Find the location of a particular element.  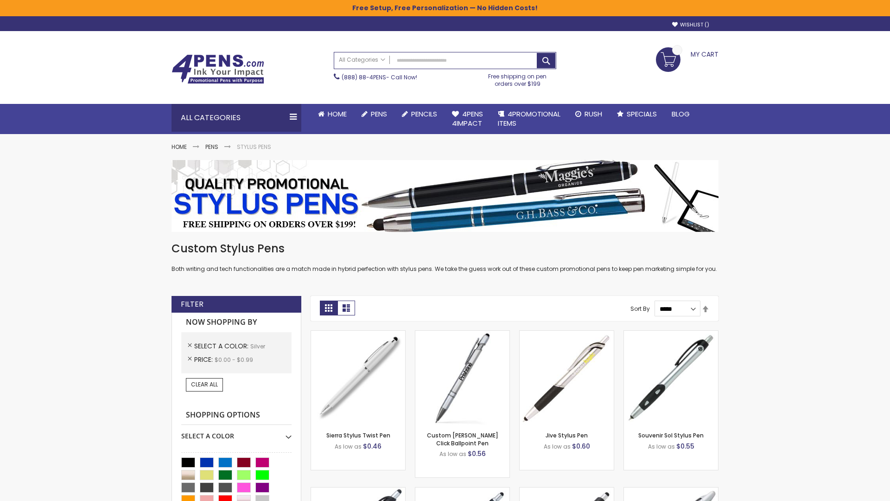

a: Pencils is located at coordinates (420, 114).